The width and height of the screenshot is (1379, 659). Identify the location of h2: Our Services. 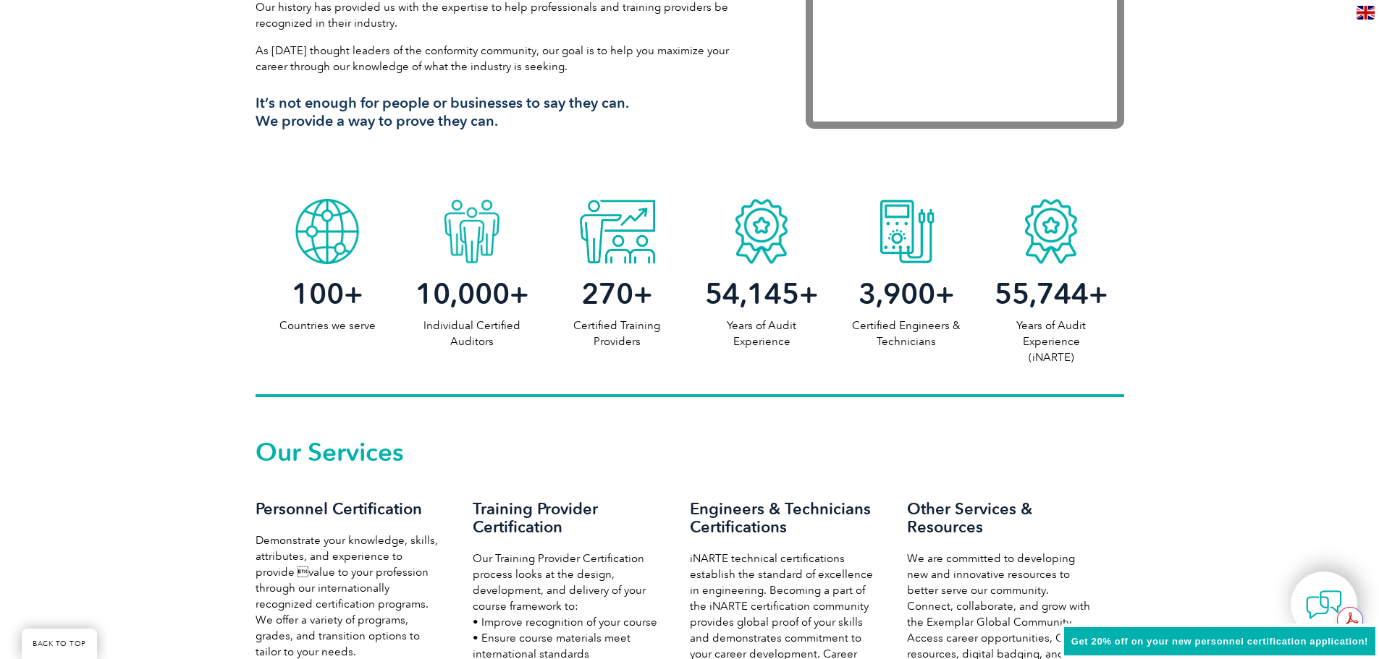
(690, 452).